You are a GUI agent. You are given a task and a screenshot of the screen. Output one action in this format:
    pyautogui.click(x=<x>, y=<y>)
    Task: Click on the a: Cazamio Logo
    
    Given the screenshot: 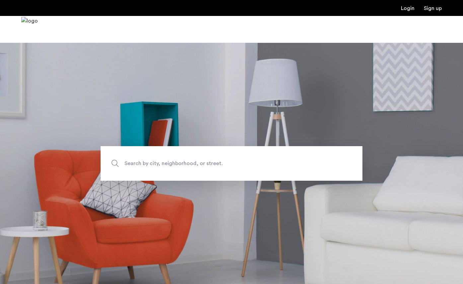 What is the action you would take?
    pyautogui.click(x=30, y=29)
    